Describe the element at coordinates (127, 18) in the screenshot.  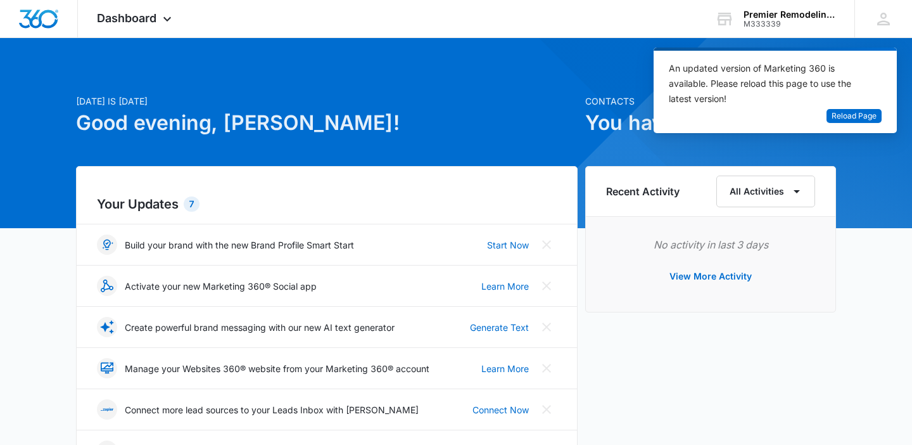
I see `span: Dashboard` at that location.